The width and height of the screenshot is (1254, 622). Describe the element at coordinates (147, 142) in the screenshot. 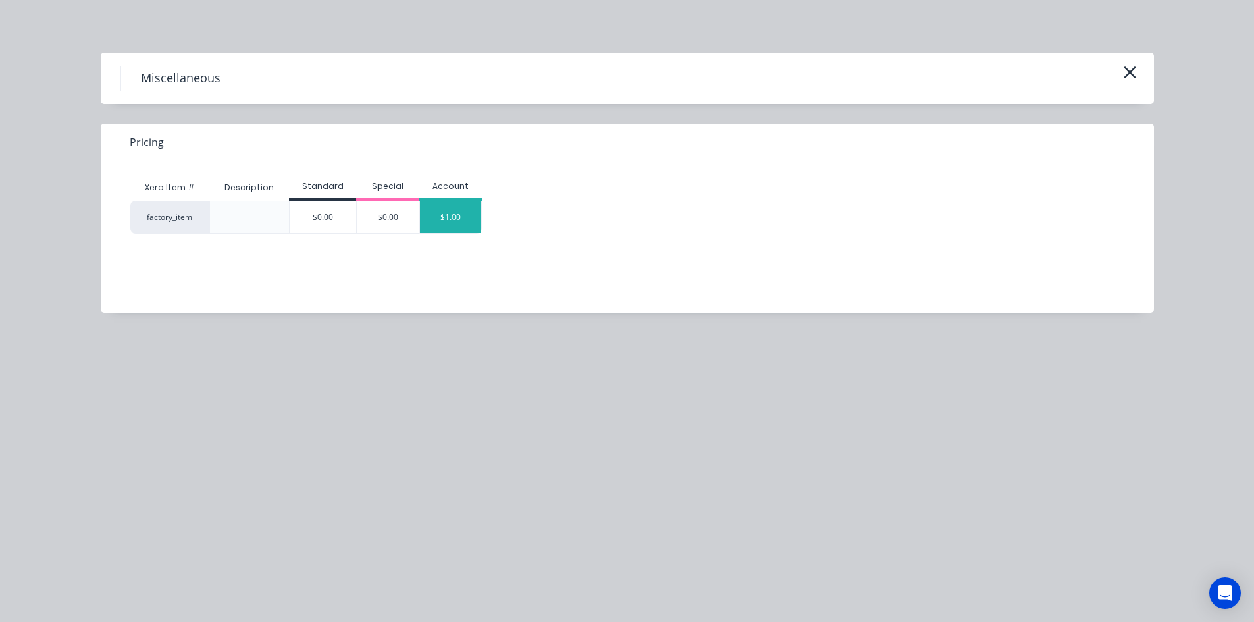

I see `span: Pricing` at that location.